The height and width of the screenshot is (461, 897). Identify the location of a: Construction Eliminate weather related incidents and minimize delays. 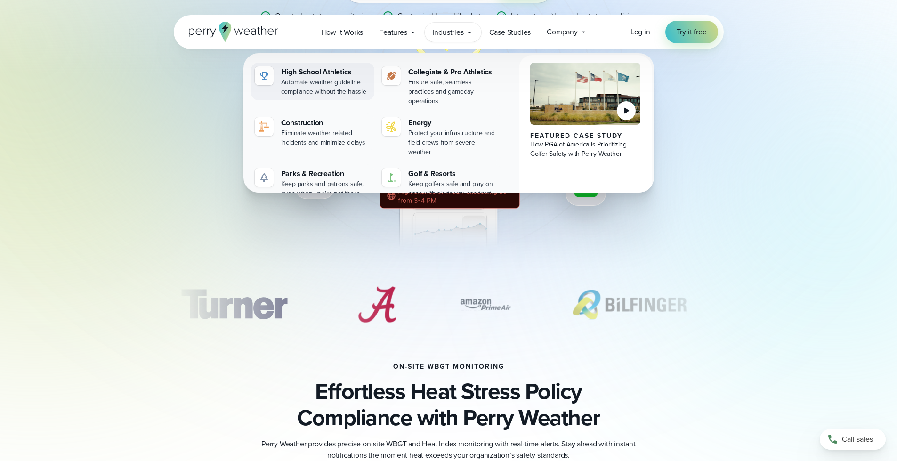
(313, 132).